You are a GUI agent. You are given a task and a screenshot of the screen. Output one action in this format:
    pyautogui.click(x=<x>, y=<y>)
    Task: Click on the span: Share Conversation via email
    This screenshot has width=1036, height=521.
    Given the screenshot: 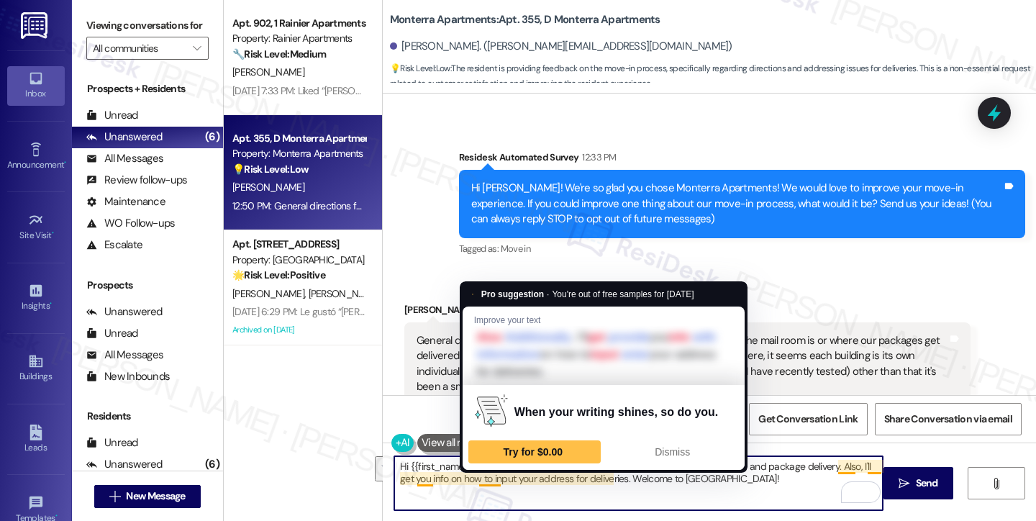 What is the action you would take?
    pyautogui.click(x=948, y=419)
    